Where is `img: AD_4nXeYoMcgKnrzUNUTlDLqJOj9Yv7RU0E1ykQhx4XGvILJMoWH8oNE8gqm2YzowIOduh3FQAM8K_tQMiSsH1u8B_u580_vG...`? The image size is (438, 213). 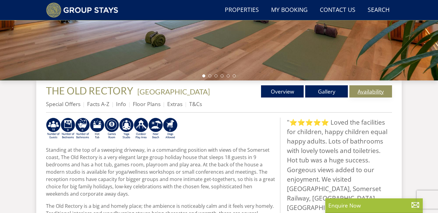 img: AD_4nXeYoMcgKnrzUNUTlDLqJOj9Yv7RU0E1ykQhx4XGvILJMoWH8oNE8gqm2YzowIOduh3FQAM8K_tQMiSsH1u8B_u580_vG... is located at coordinates (53, 129).